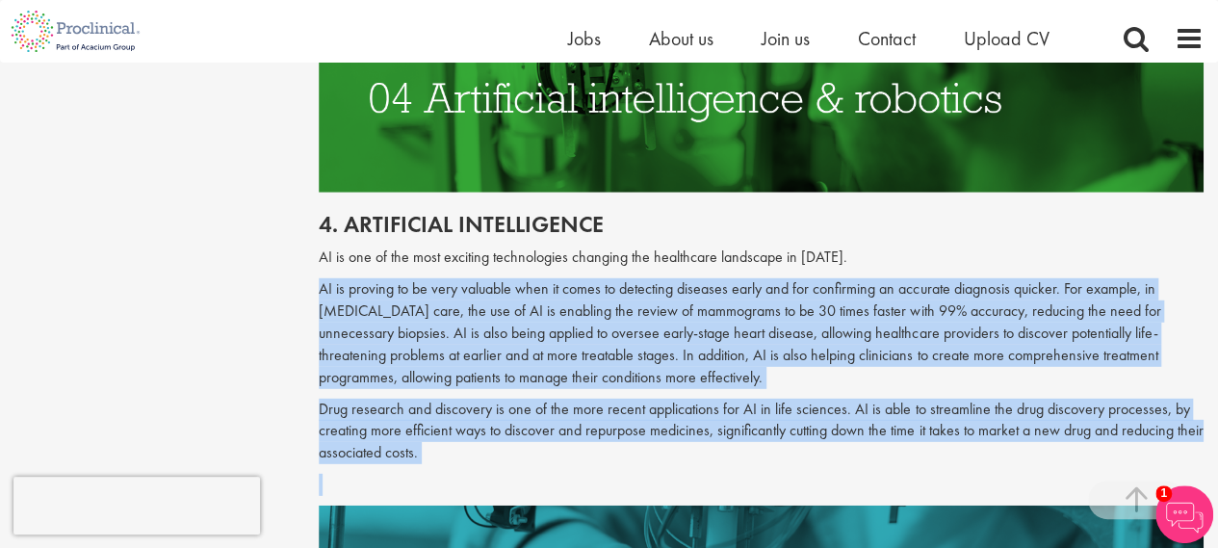 The image size is (1218, 548). I want to click on a: Jobs, so click(584, 39).